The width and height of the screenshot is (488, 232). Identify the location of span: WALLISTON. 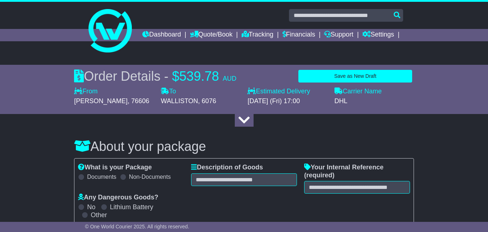
(179, 101).